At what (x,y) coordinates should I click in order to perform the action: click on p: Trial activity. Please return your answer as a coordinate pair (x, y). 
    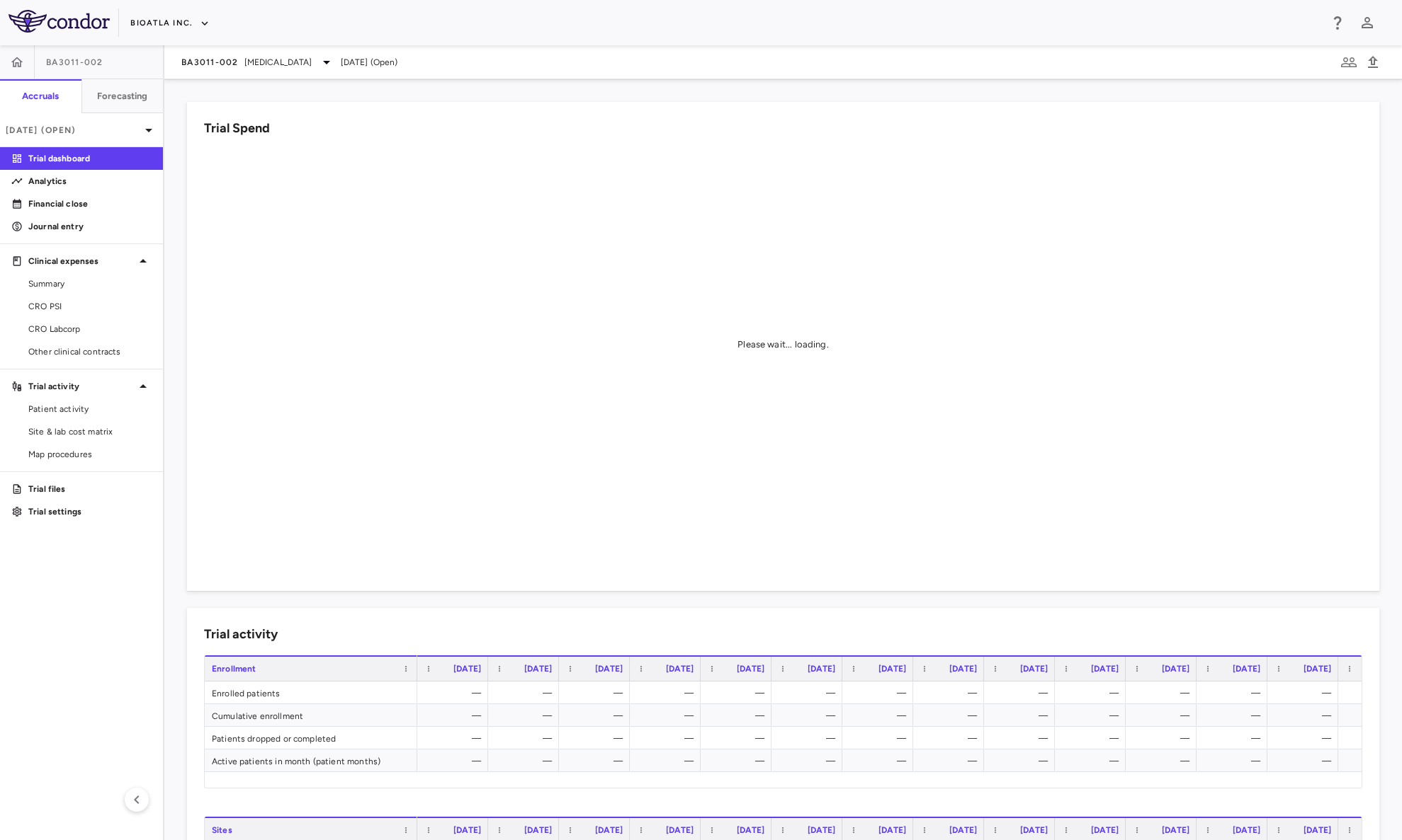
    Looking at the image, I should click on (81, 387).